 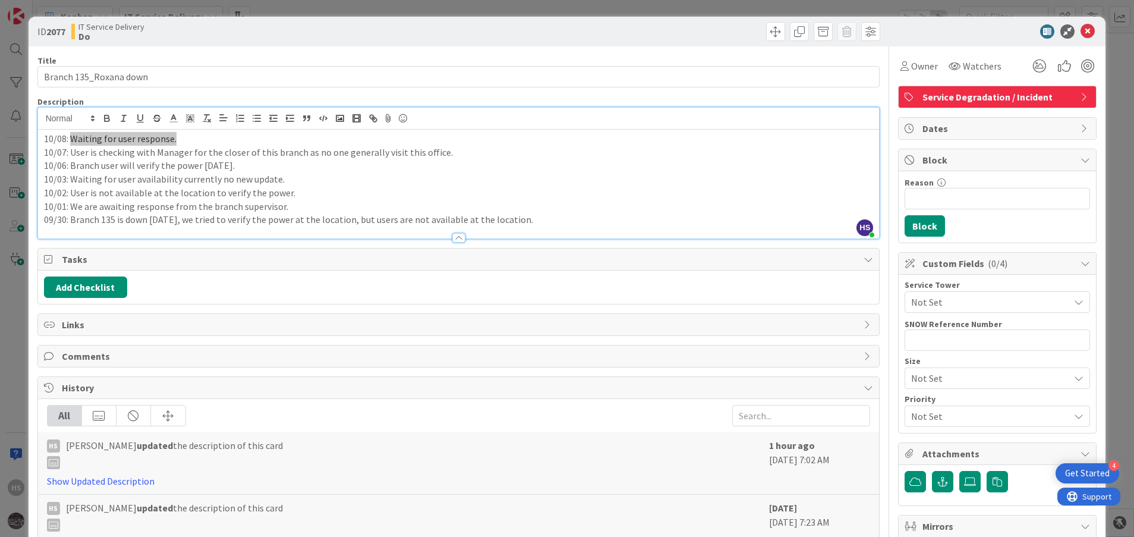 I want to click on label: Title, so click(x=47, y=61).